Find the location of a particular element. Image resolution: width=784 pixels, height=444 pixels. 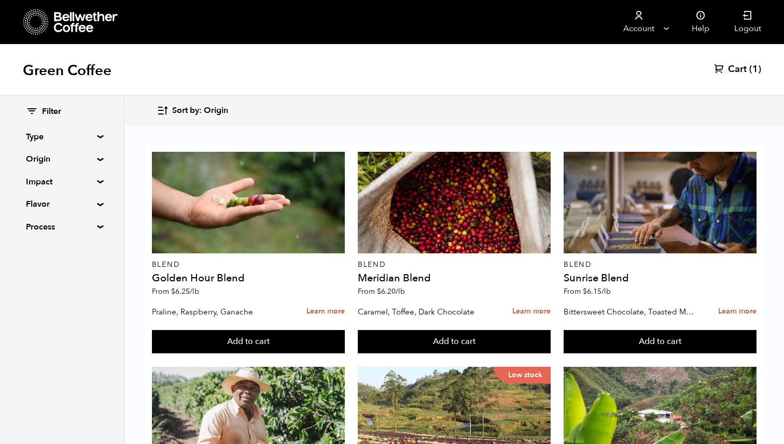

p: Caramel, Toffee, Dark Chocolate is located at coordinates (423, 312).